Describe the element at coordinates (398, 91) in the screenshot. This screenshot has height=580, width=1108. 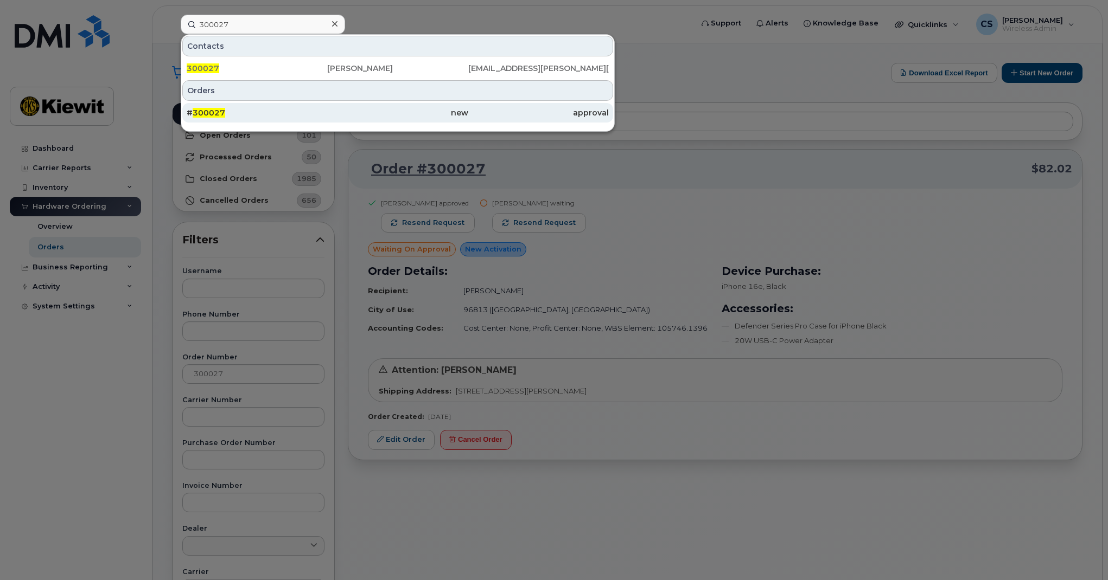
I see `div: Orders` at that location.